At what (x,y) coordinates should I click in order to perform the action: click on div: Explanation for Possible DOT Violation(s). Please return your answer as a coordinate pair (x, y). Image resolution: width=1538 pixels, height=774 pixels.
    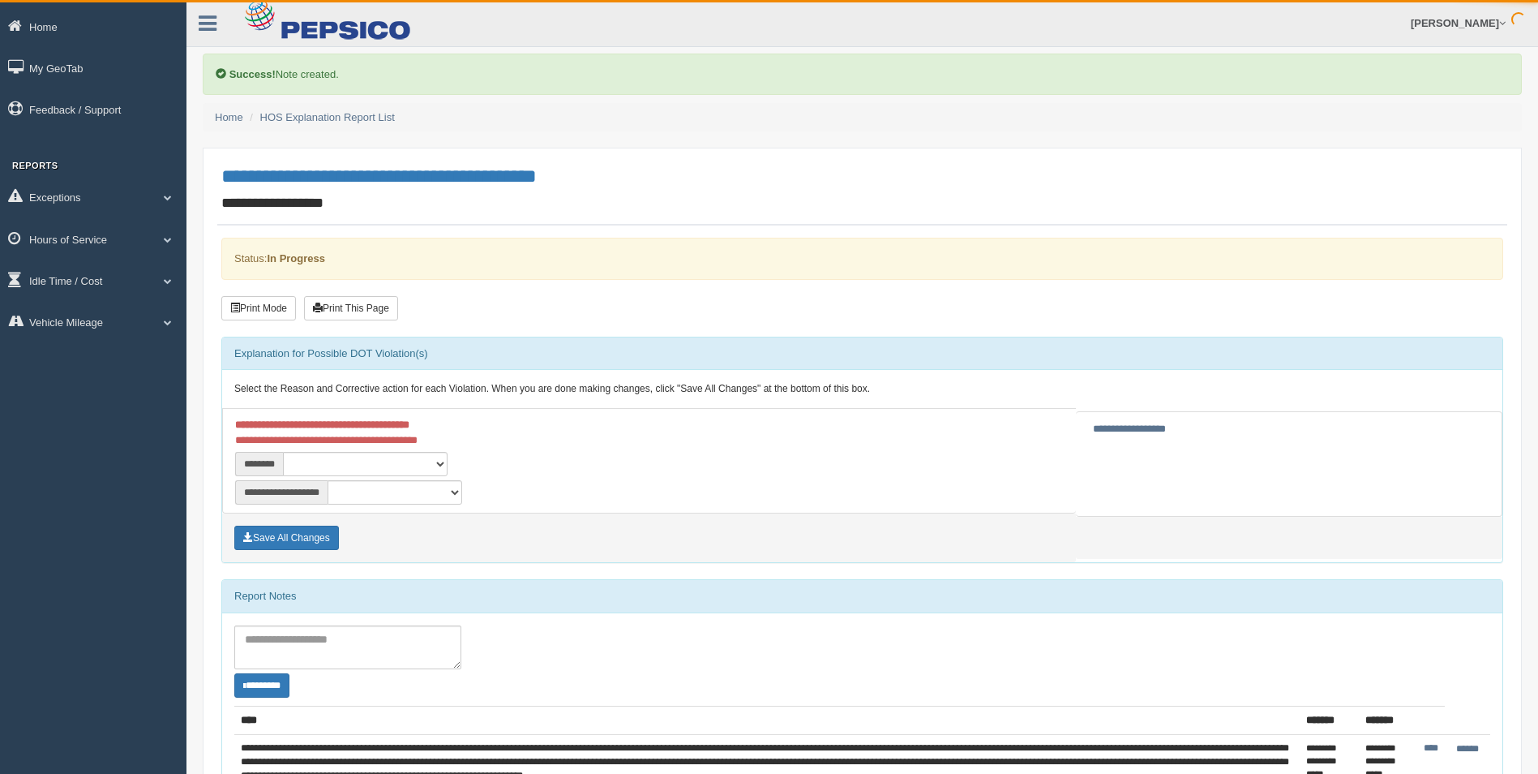
    Looking at the image, I should click on (862, 354).